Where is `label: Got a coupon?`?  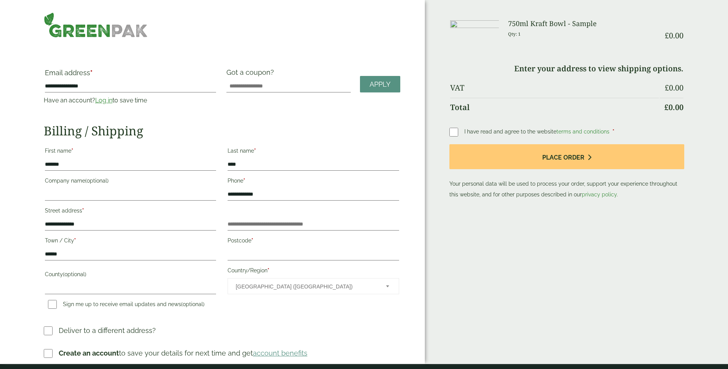
label: Got a coupon? is located at coordinates (252, 74).